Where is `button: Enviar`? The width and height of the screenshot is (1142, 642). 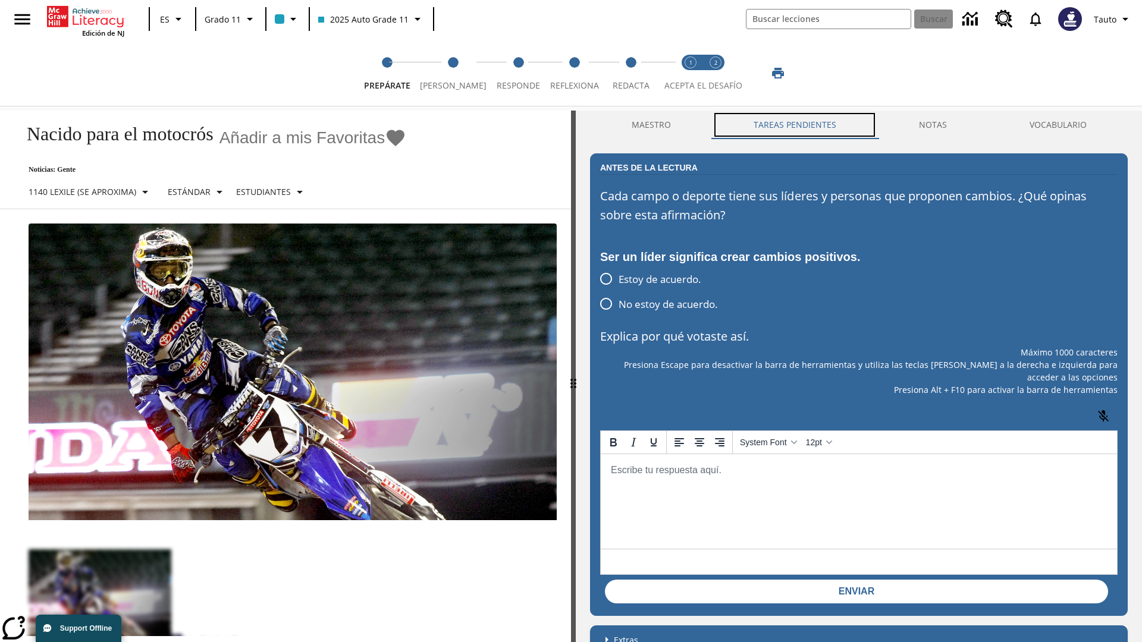
button: Enviar is located at coordinates (857, 592).